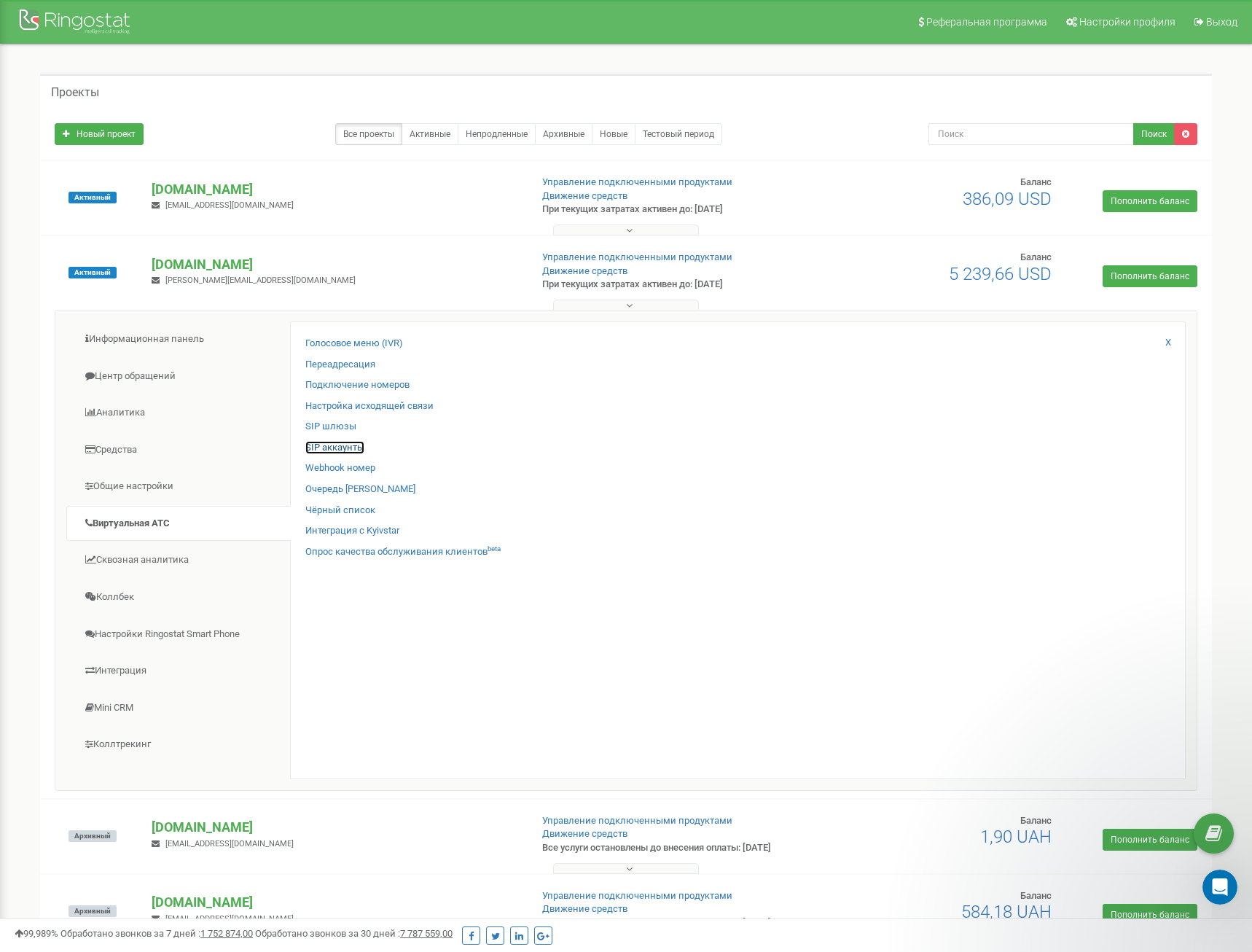  Describe the element at coordinates (179, 671) in the screenshot. I see `a: Интеграция` at that location.